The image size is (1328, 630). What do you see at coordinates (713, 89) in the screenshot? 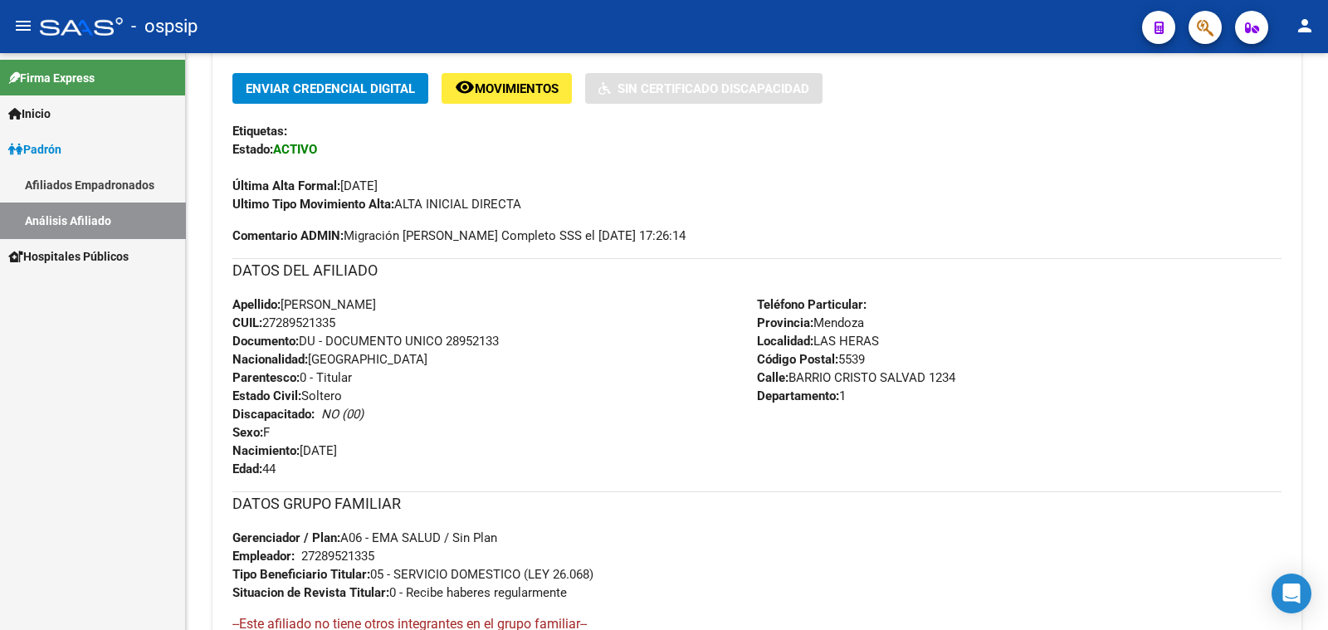
I see `span: Sin Certificado Discapacidad` at bounding box center [713, 89].